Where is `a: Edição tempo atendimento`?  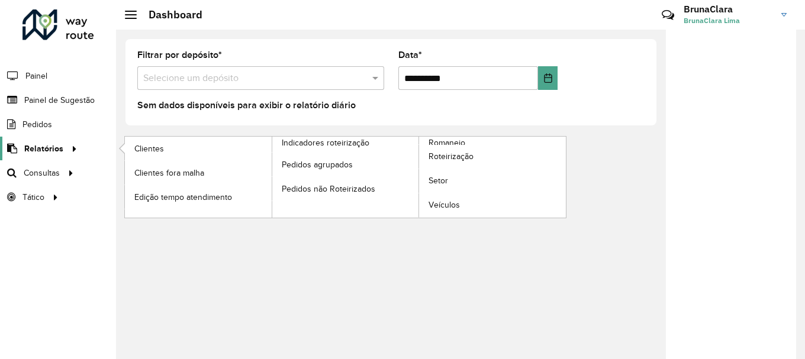 a: Edição tempo atendimento is located at coordinates (198, 197).